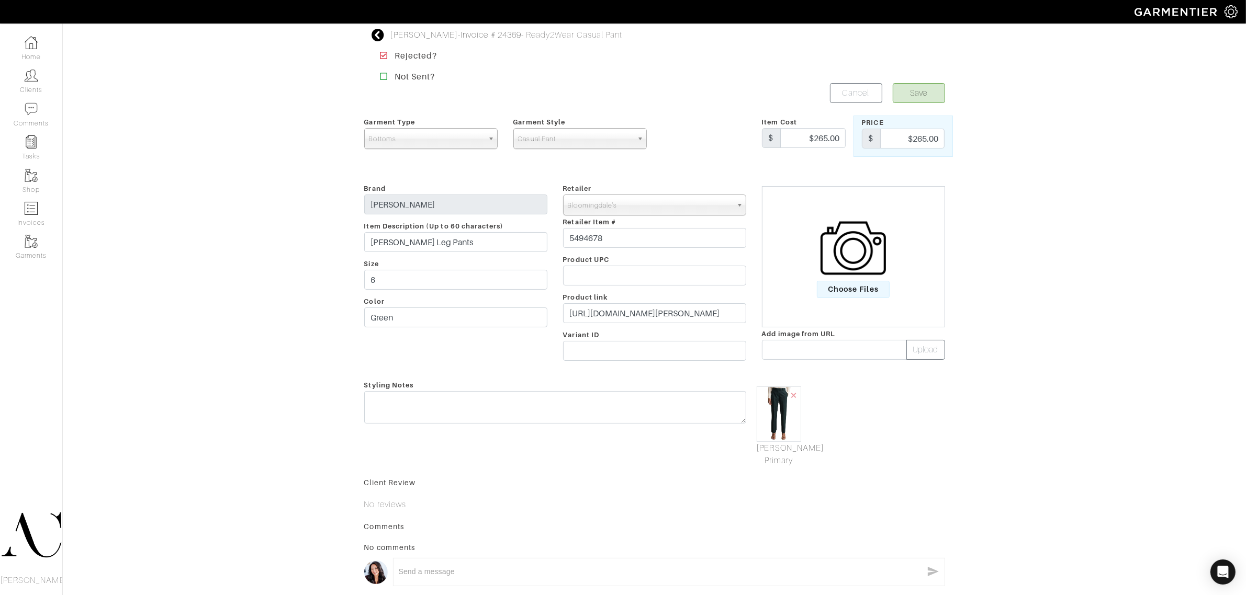 This screenshot has height=595, width=1246. Describe the element at coordinates (853, 248) in the screenshot. I see `img: camera-icon-fc4d3dba96d4bd47ec8a31cd2c90eca330c9151d3c012df1ec2579f4b5ff7bac.png` at that location.